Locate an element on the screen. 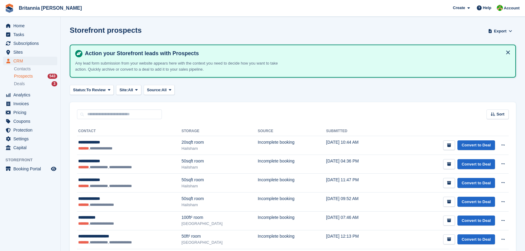 This screenshot has width=525, height=251. img: Wendy Thorp is located at coordinates (499, 8).